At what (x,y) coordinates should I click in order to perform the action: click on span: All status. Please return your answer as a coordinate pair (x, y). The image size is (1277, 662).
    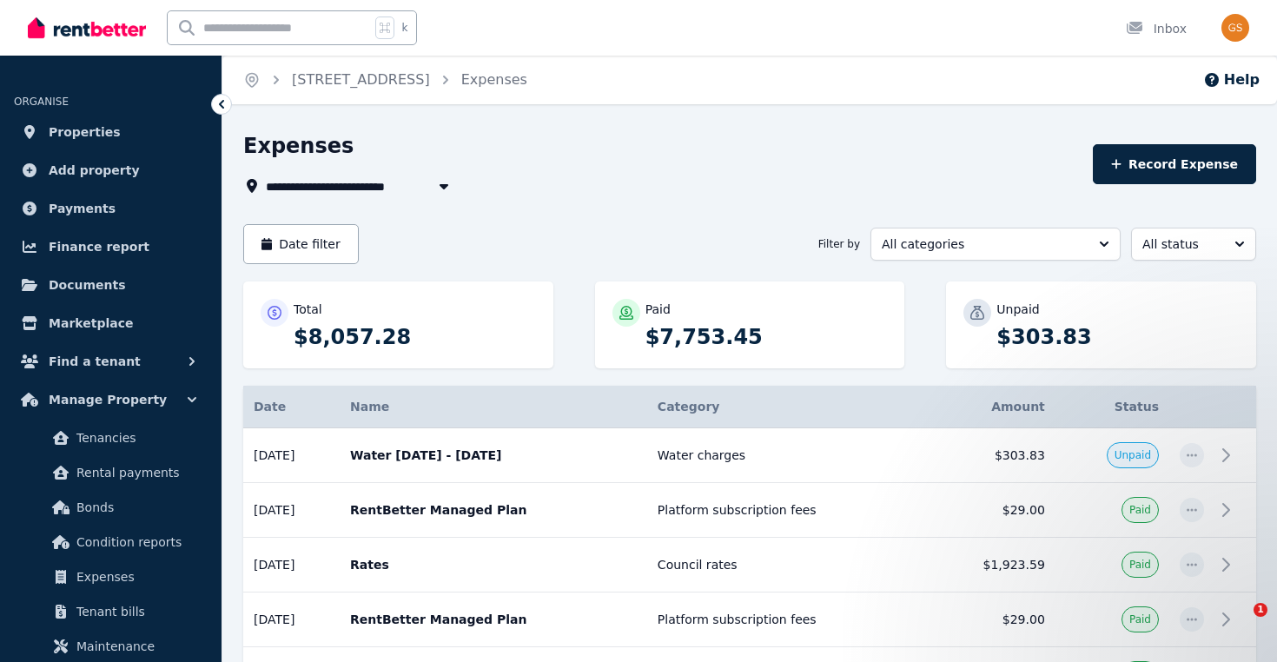
    Looking at the image, I should click on (1181, 244).